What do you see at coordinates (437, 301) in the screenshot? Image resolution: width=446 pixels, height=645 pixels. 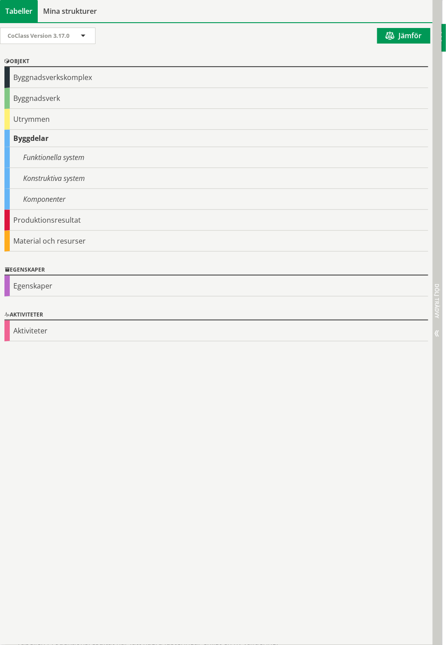 I see `span: Dölj trädvy` at bounding box center [437, 301].